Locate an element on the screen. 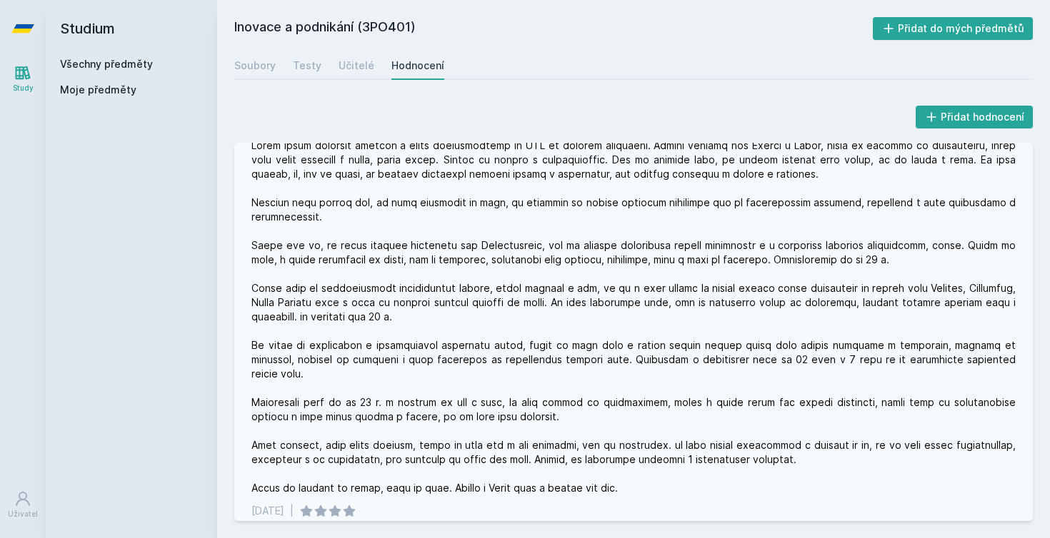 This screenshot has width=1050, height=538. a: Soubory is located at coordinates (255, 66).